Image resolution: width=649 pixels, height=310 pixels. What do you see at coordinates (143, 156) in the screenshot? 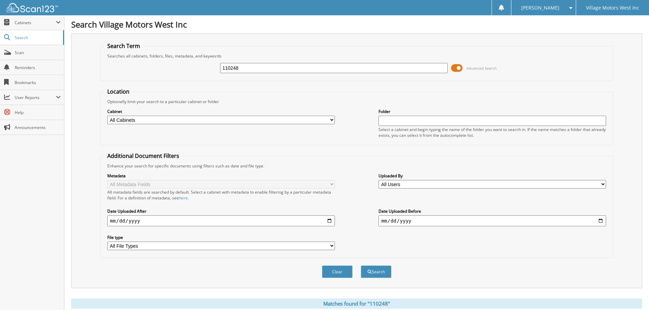
I see `legend: Additional Document Filters` at bounding box center [143, 156].